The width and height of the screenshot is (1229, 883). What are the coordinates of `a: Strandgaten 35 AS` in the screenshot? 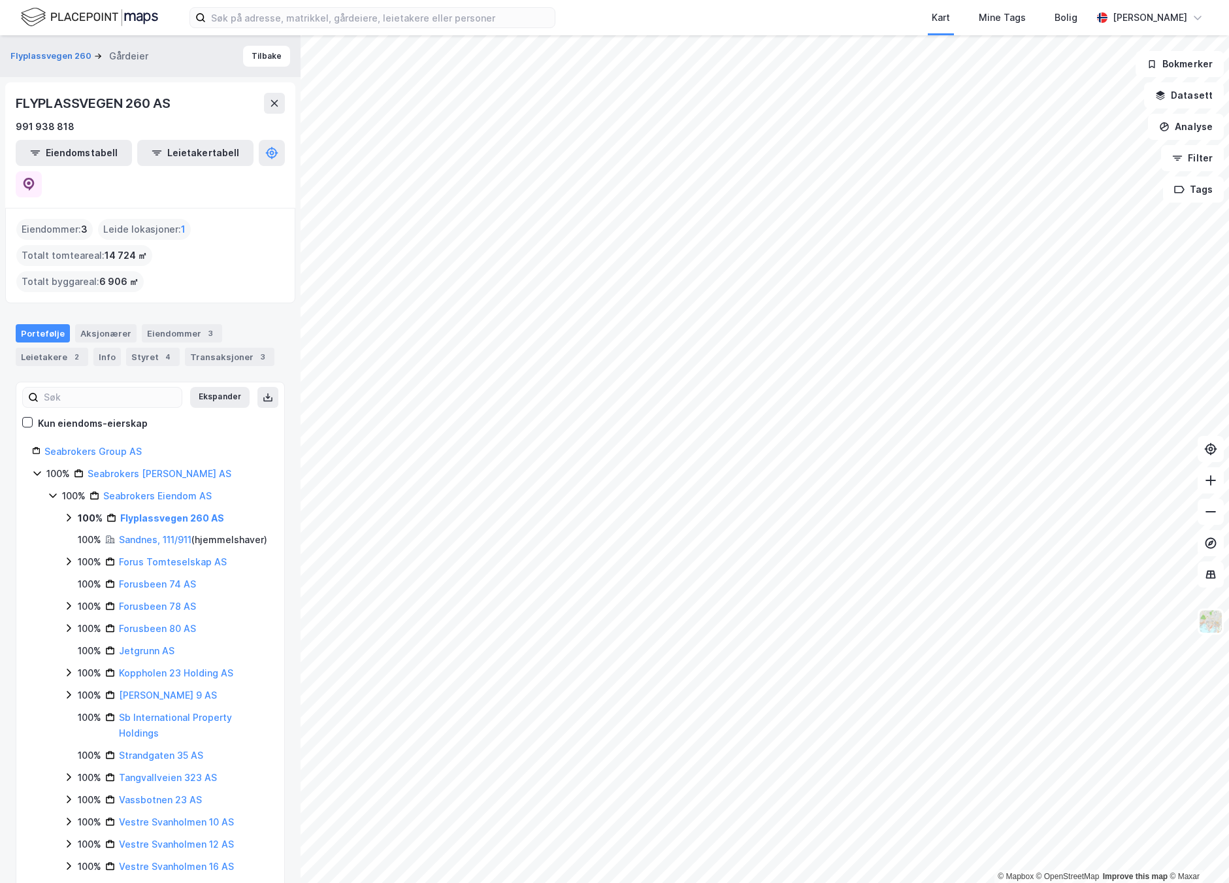 It's located at (161, 755).